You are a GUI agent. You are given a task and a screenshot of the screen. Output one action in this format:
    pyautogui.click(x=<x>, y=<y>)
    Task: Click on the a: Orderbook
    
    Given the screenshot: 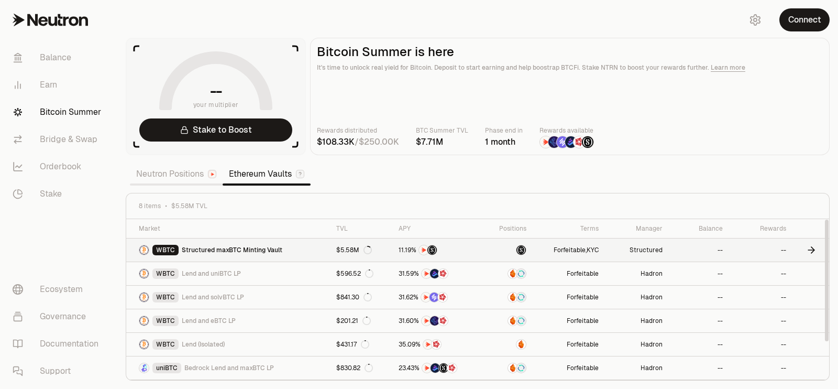 What is the action you would take?
    pyautogui.click(x=59, y=167)
    